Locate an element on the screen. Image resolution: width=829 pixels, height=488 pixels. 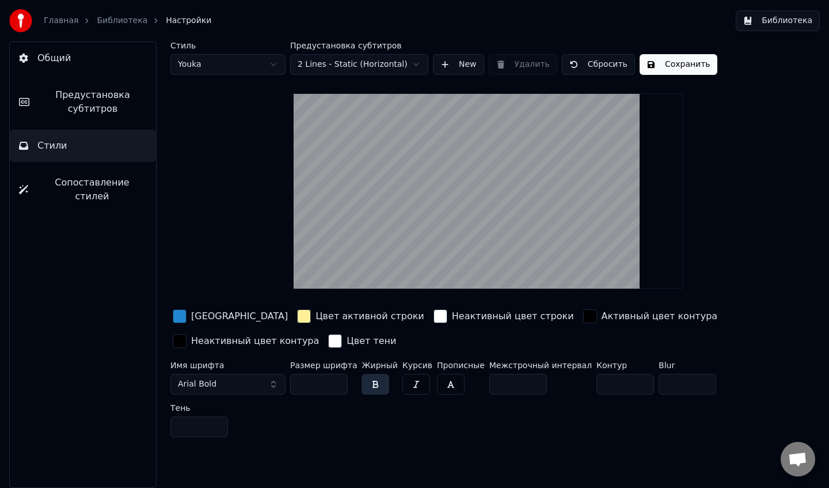
button: New is located at coordinates (458, 65).